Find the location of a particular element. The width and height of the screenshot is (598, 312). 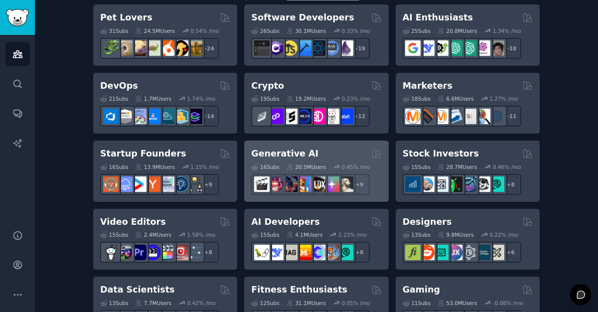

img: reactnative is located at coordinates (317, 48).